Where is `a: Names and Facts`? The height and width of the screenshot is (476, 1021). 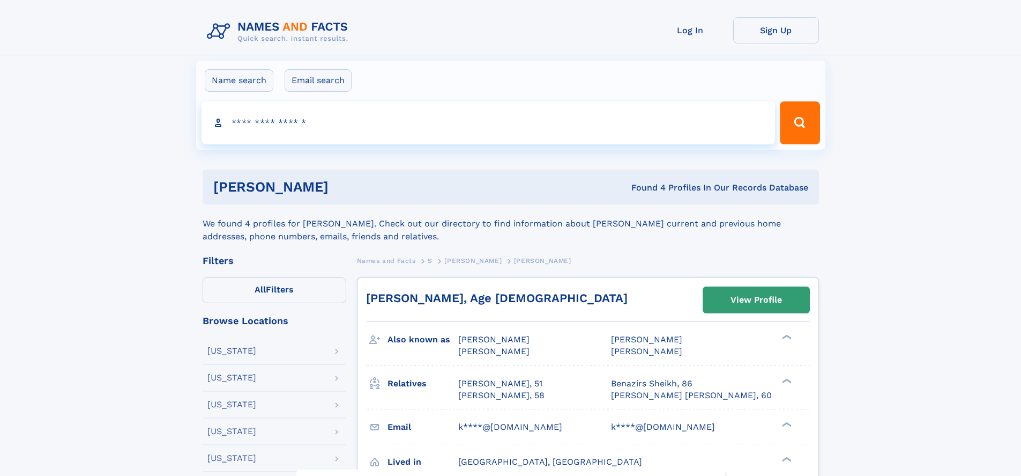
a: Names and Facts is located at coordinates (387, 260).